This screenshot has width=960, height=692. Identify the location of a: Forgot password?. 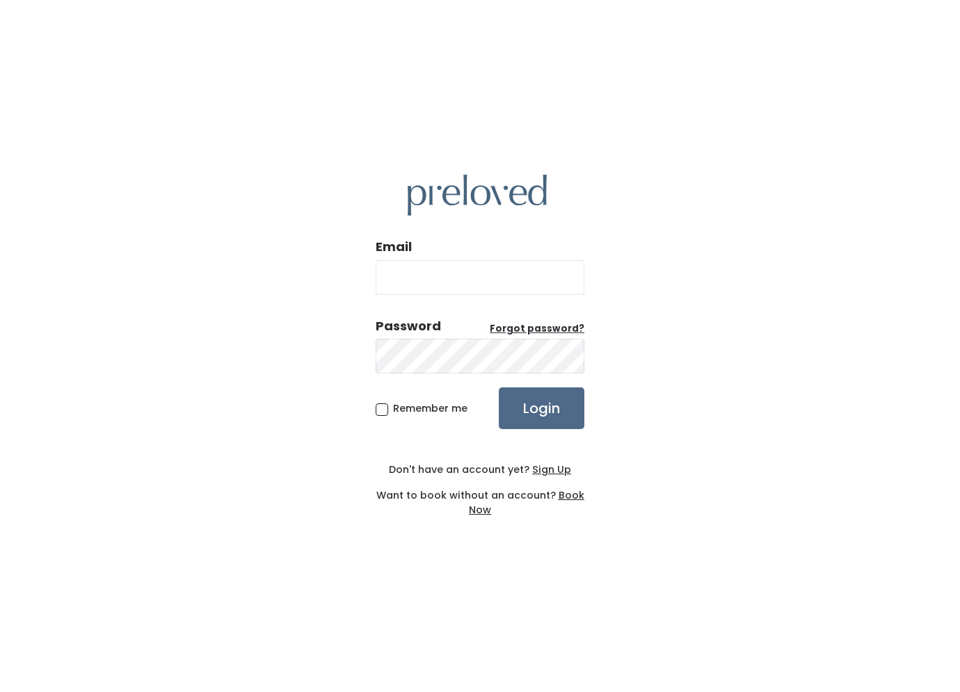
(537, 329).